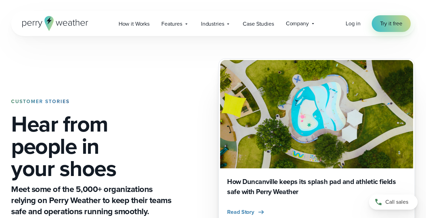 The width and height of the screenshot is (426, 218). I want to click on span: Call sales, so click(397, 202).